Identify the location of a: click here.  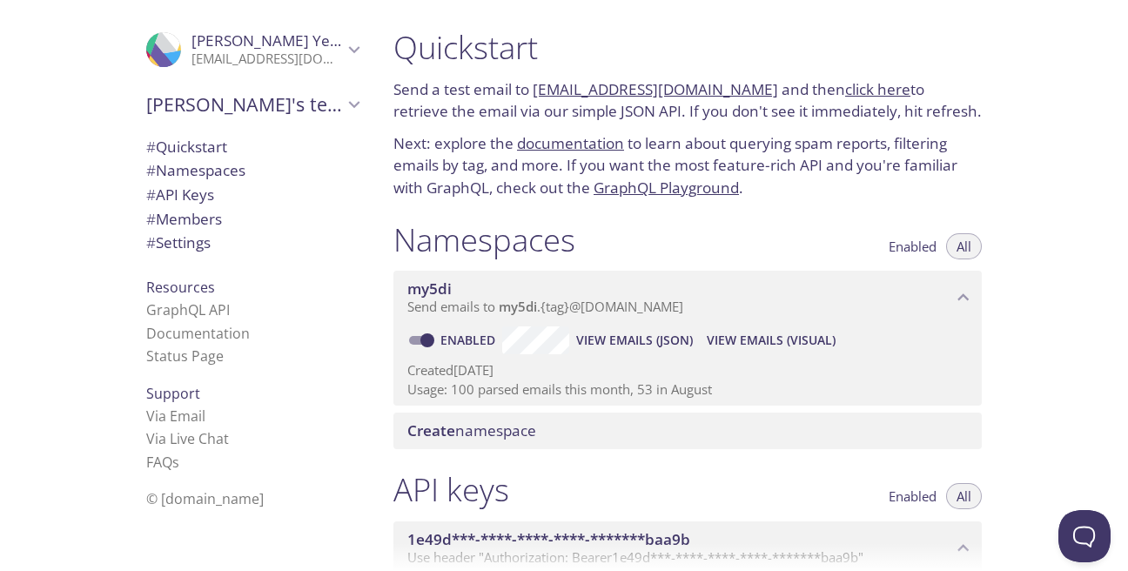
(877, 89).